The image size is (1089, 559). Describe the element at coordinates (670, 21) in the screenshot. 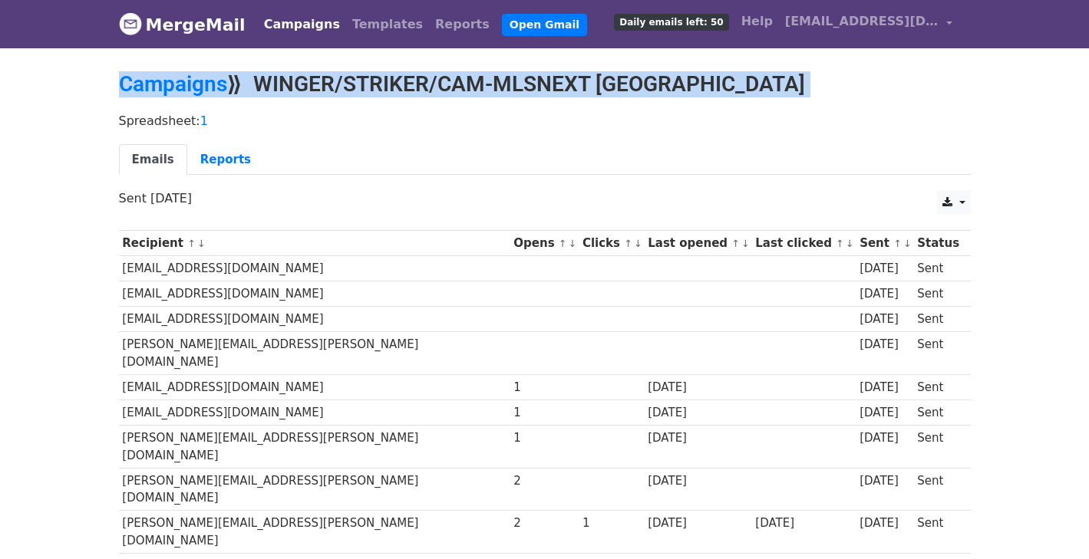

I see `a: Daily emails left: 50` at that location.